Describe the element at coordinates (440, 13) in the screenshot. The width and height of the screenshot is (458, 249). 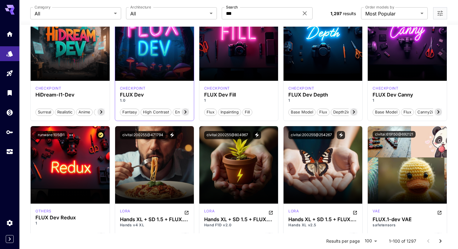
I see `button: Open more filters` at that location.